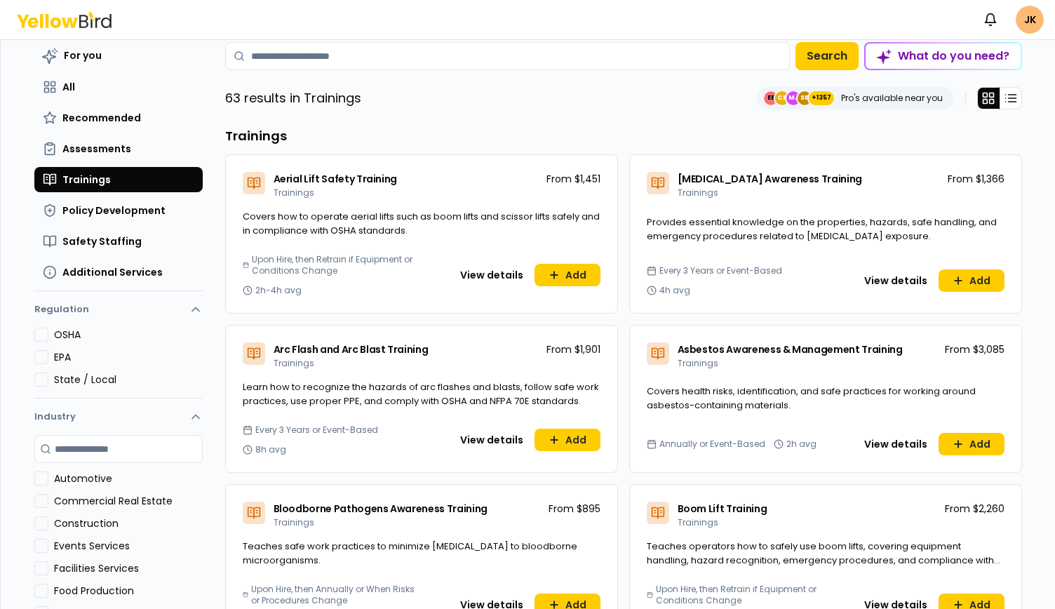 The height and width of the screenshot is (609, 1055). Describe the element at coordinates (892, 98) in the screenshot. I see `p: Pro's available near you` at that location.